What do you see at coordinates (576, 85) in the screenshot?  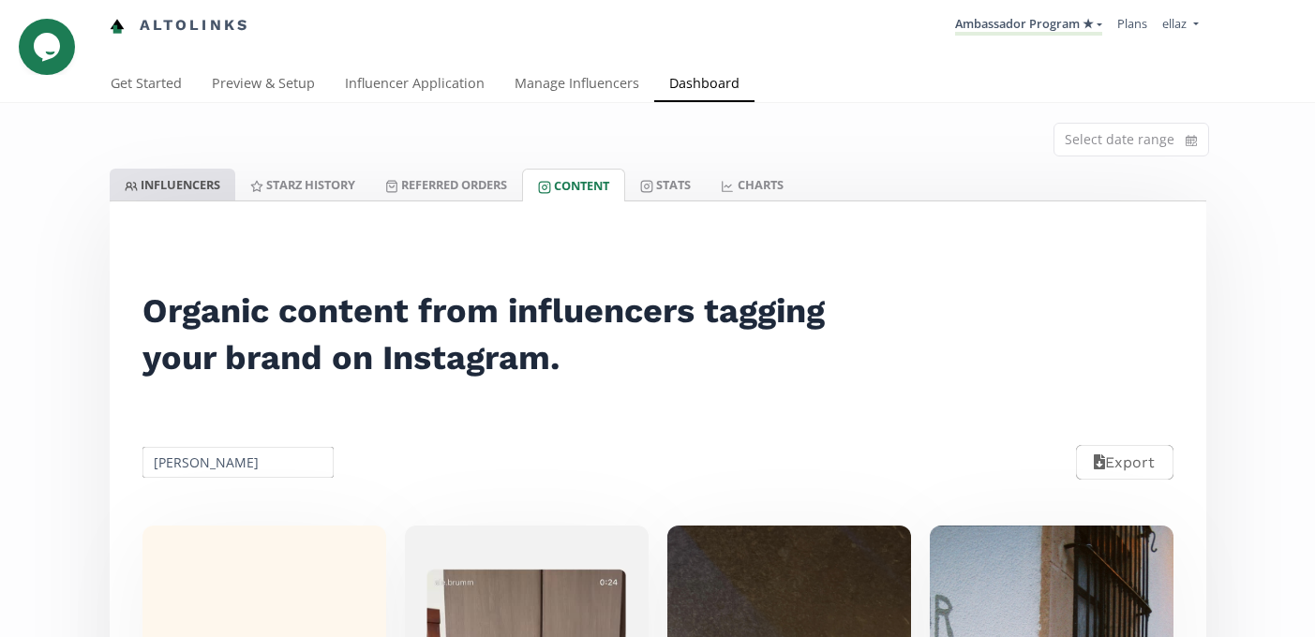 I see `a: Manage Influencers` at bounding box center [576, 85].